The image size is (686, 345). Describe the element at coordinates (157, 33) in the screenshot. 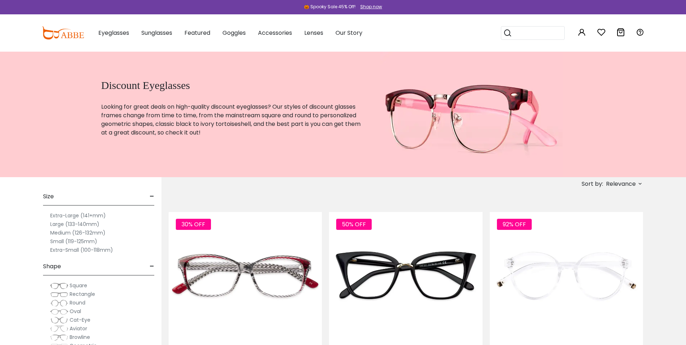

I see `span: Sunglasses` at that location.